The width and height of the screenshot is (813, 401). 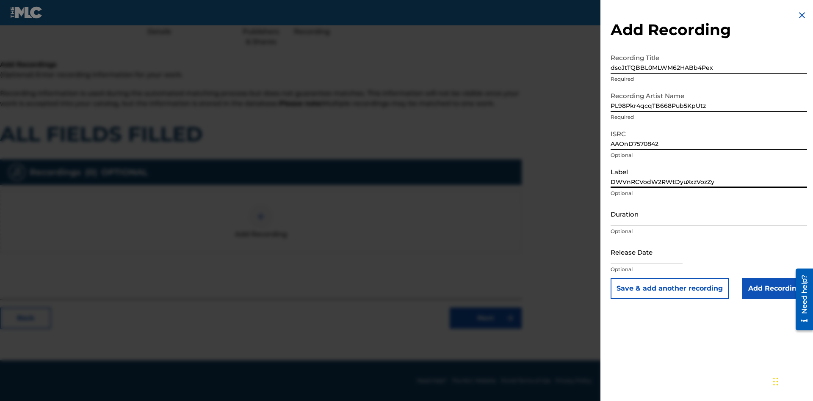 I want to click on div: Drag, so click(x=775, y=382).